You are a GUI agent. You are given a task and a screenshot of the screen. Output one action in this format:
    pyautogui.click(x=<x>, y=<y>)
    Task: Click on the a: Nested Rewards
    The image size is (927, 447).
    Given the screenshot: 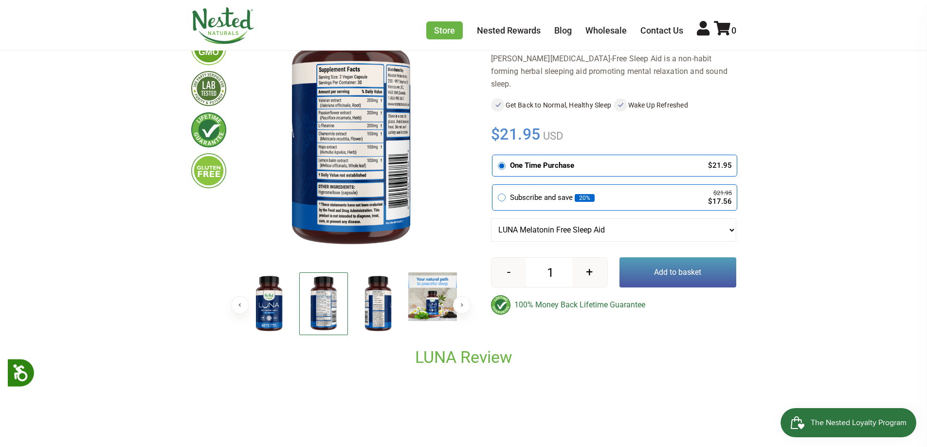 What is the action you would take?
    pyautogui.click(x=508, y=30)
    